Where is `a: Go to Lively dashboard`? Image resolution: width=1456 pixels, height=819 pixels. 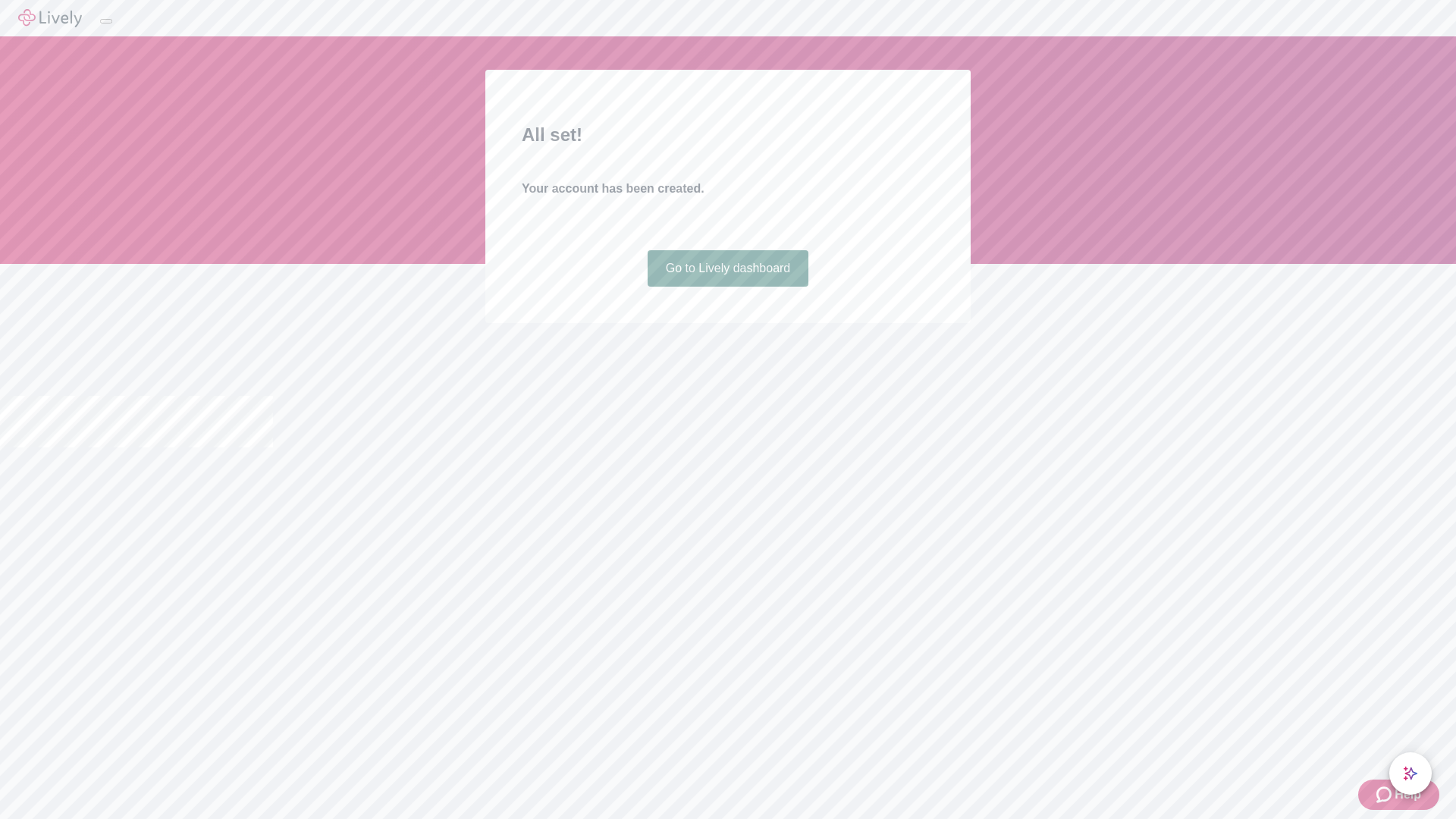
a: Go to Lively dashboard is located at coordinates (728, 268).